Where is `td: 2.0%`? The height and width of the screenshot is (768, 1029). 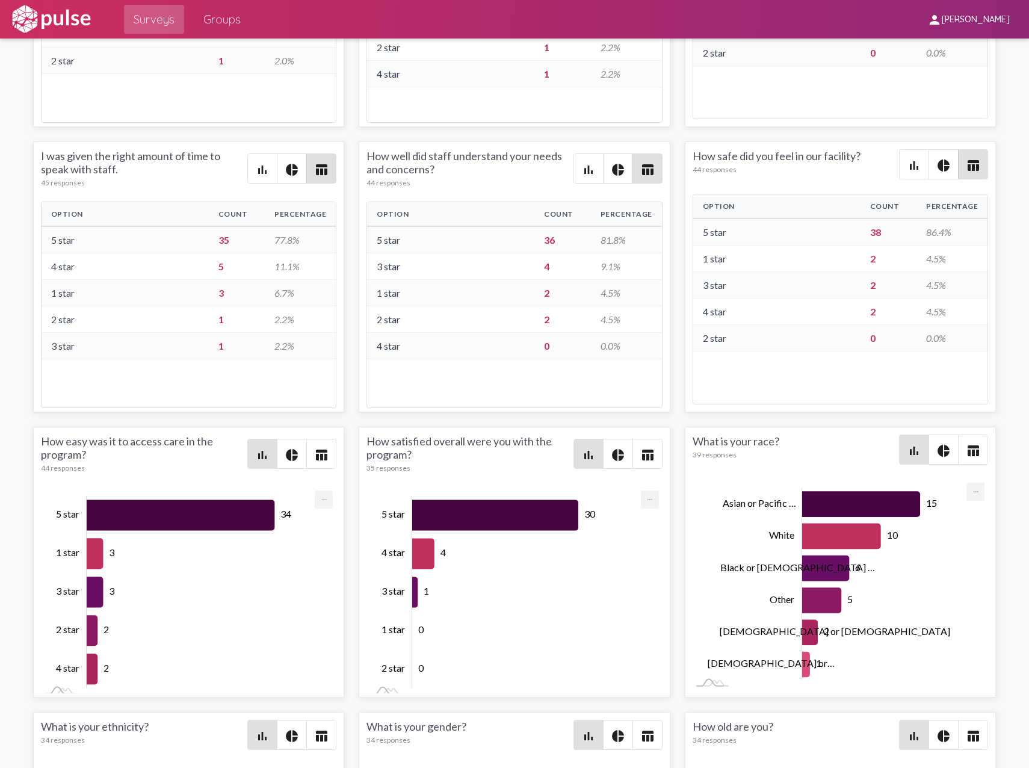 td: 2.0% is located at coordinates (300, 61).